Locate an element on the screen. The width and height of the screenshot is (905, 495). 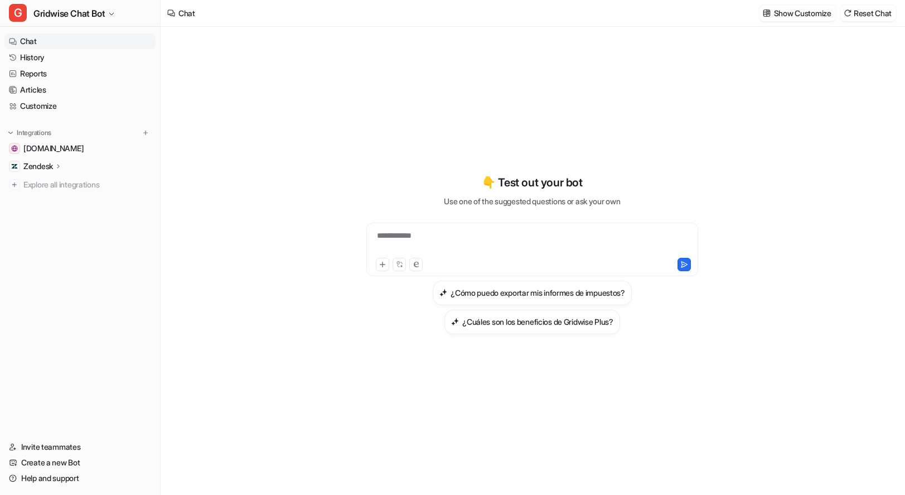
span: Explore all integrations is located at coordinates (87, 185).